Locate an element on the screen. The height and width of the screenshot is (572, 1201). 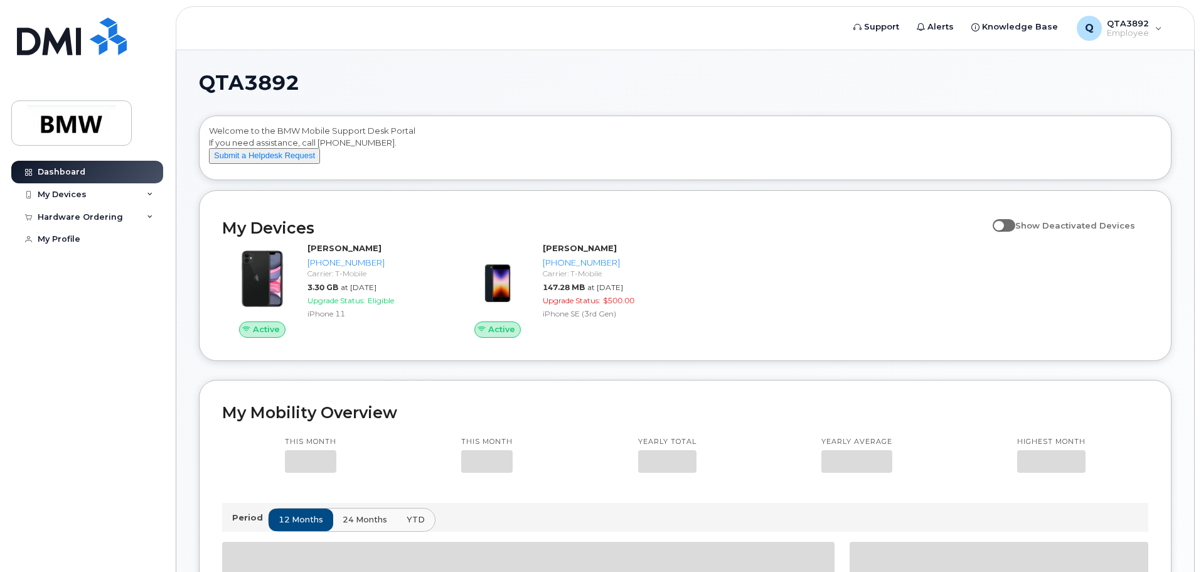
p: Highest month is located at coordinates (1051, 442).